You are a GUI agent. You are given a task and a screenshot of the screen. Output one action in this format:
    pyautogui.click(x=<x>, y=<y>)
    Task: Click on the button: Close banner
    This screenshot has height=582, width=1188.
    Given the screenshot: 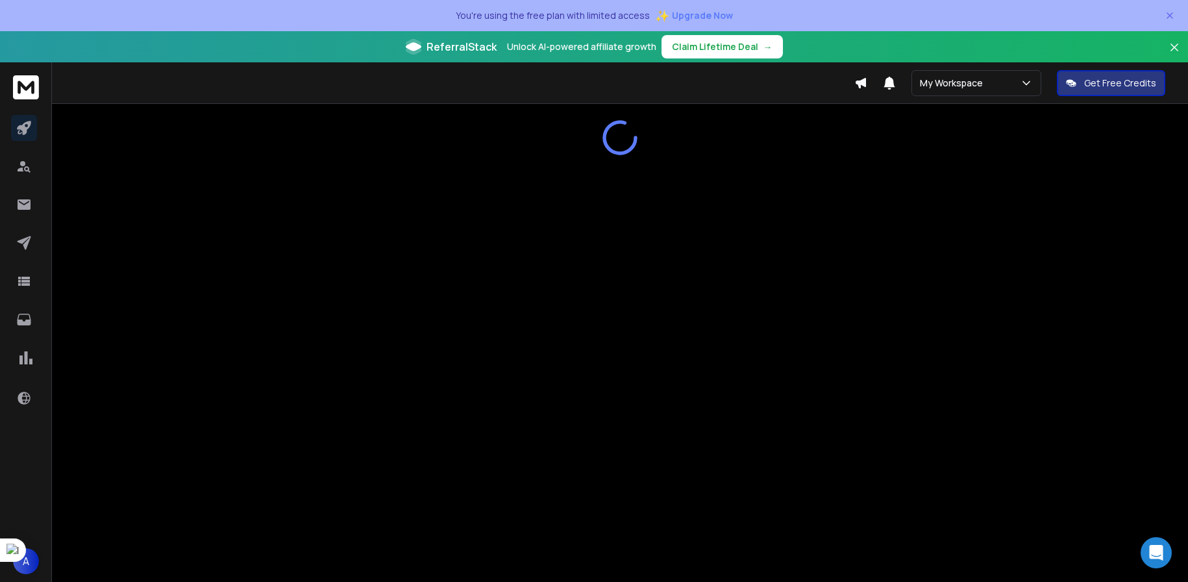 What is the action you would take?
    pyautogui.click(x=1175, y=55)
    